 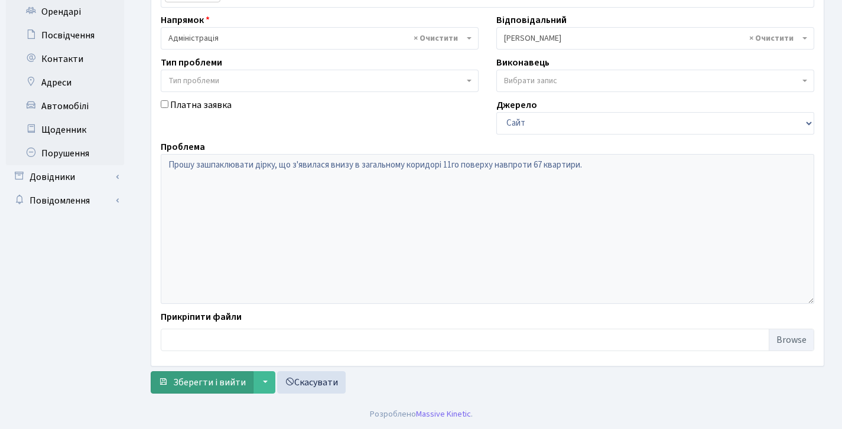 What do you see at coordinates (65, 154) in the screenshot?
I see `a: Порушення` at bounding box center [65, 154].